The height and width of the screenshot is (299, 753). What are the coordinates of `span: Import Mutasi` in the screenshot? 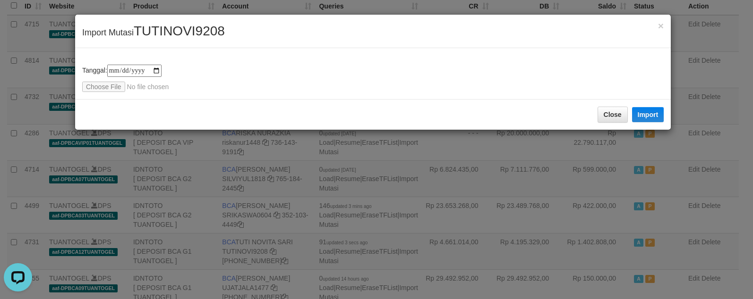 It's located at (153, 33).